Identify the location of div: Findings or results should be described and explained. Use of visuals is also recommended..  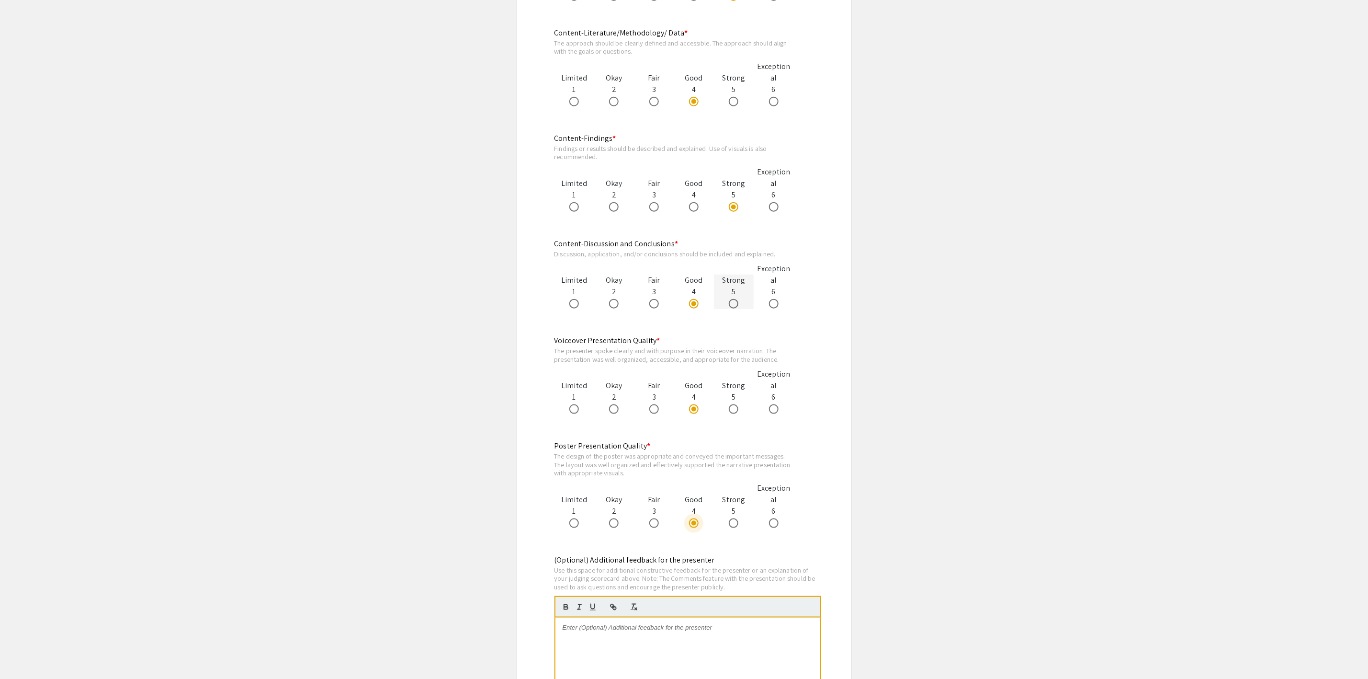
(674, 152).